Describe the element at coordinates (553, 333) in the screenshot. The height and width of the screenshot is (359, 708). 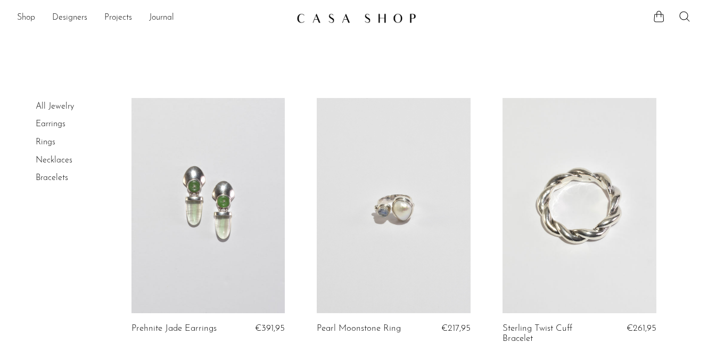
I see `a: Sterling Twist Cuff Bracelet` at that location.